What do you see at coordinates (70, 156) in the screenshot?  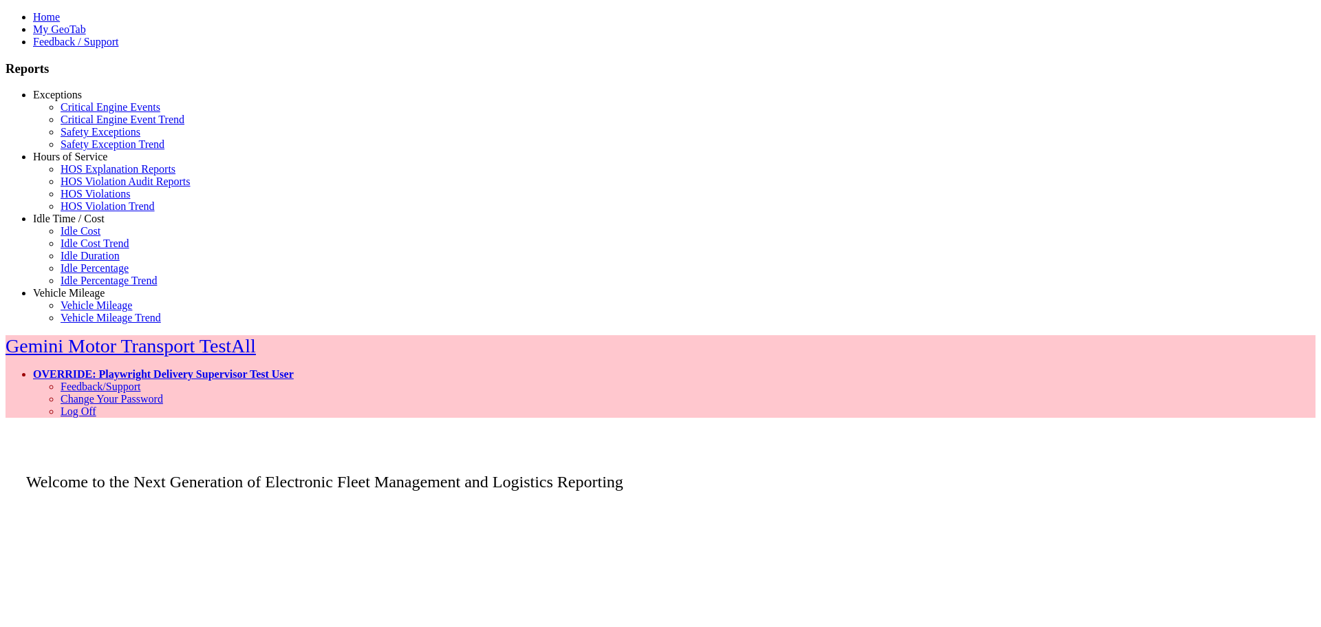 I see `a: Hours of Service` at bounding box center [70, 156].